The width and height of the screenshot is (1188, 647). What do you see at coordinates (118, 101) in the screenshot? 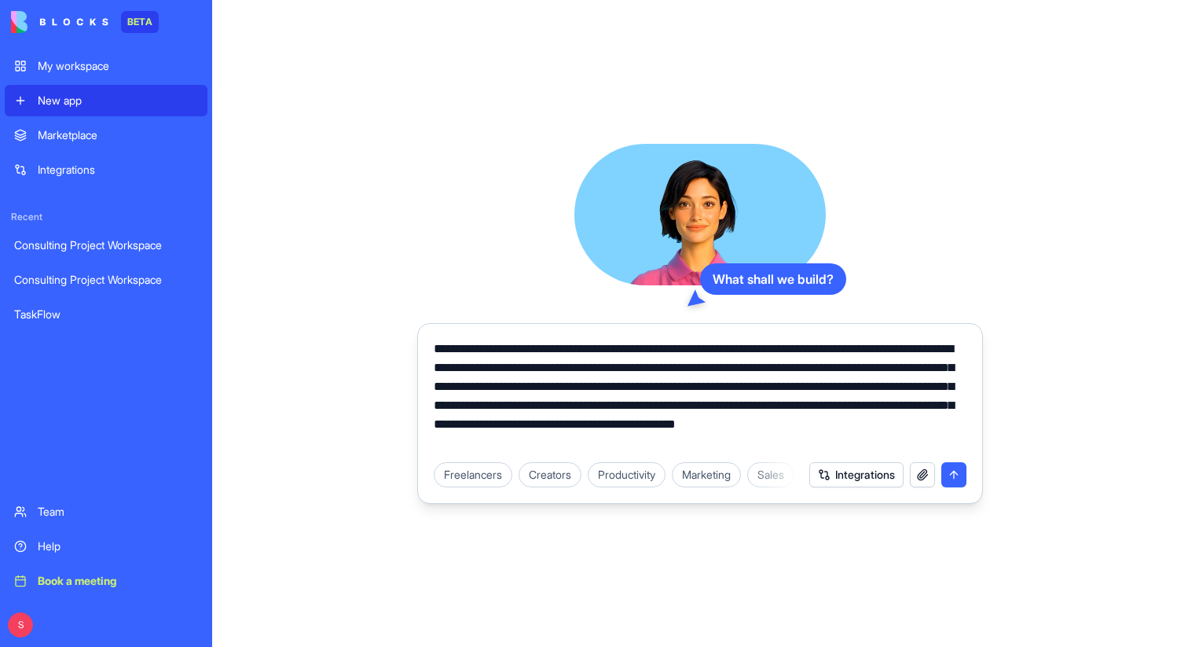
I see `div: New app` at bounding box center [118, 101].